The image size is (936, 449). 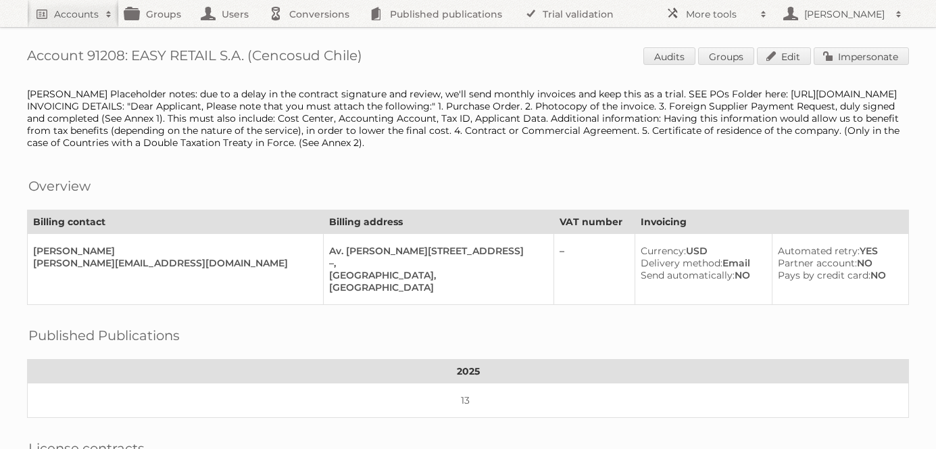 I want to click on a: Edit, so click(x=784, y=56).